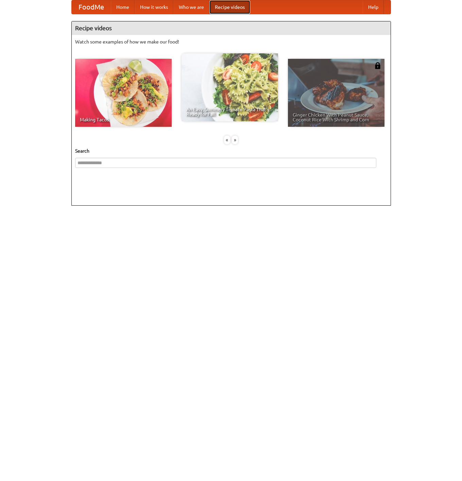  What do you see at coordinates (231, 28) in the screenshot?
I see `h4: Recipe videos` at bounding box center [231, 28].